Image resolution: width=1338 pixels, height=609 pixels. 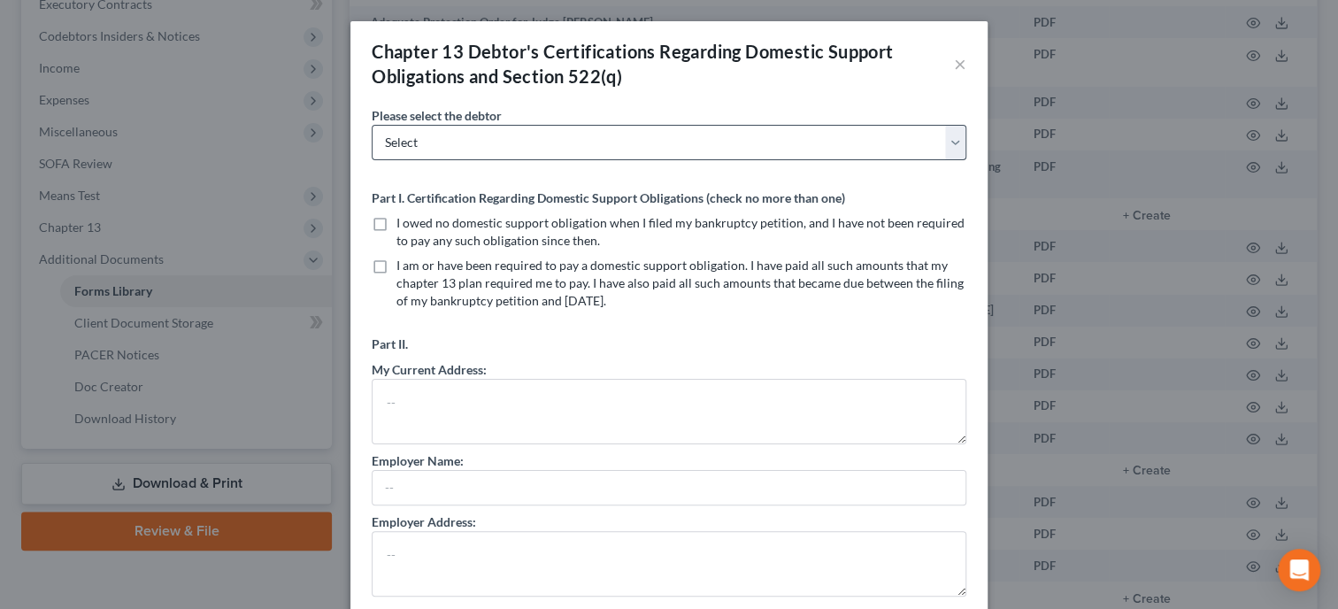 I want to click on div: Chapter 13 Debtor's Certifications Regarding Domestic Support Obligations and Section 522(q), so click(x=663, y=64).